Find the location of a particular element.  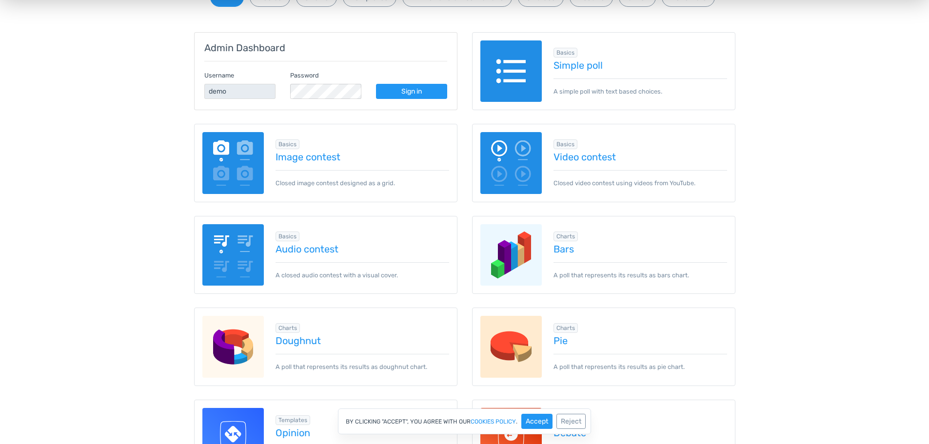

label: Password is located at coordinates (304, 75).